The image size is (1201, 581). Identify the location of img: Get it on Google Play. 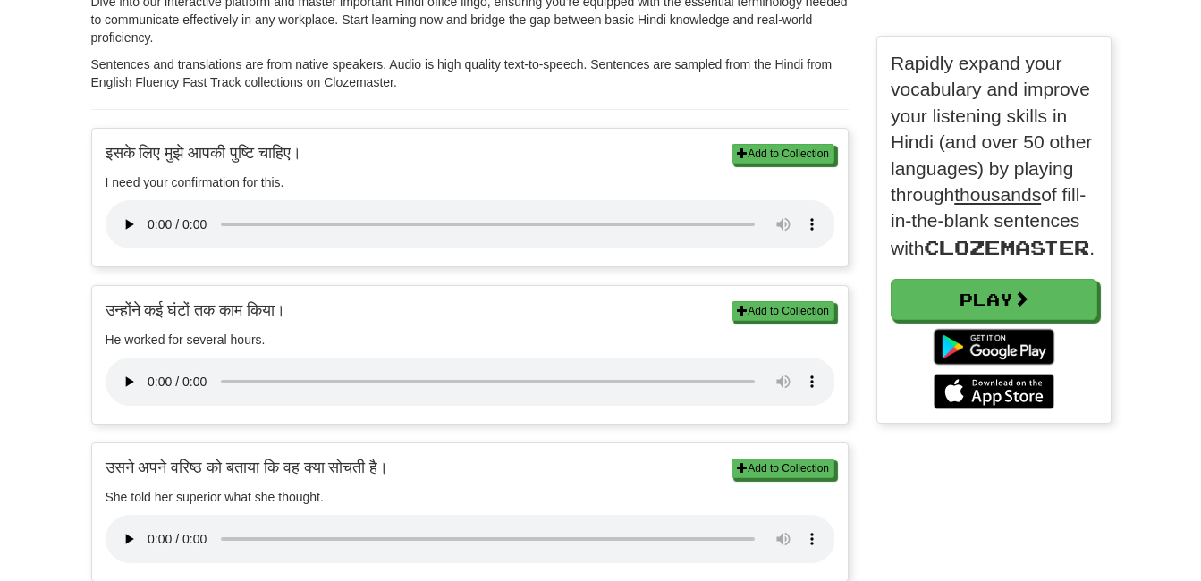
(993, 347).